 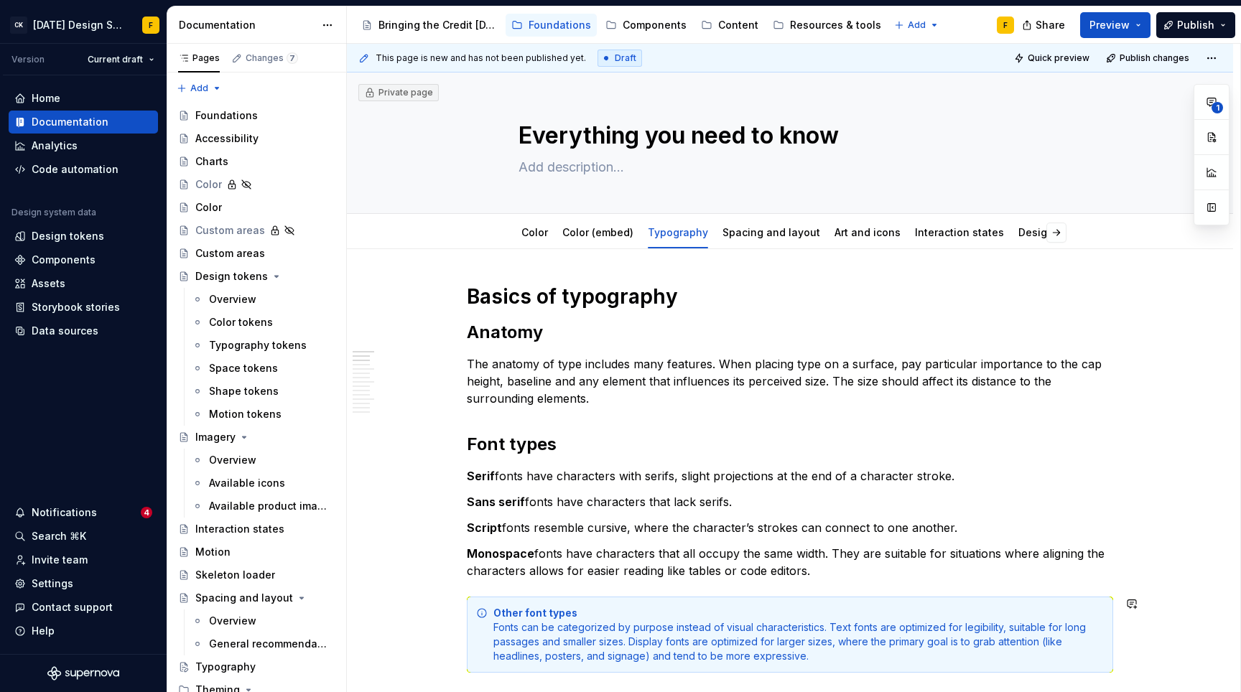 What do you see at coordinates (790, 562) in the screenshot?
I see `p: fonts have characters that all occupy the same width. They are suitable for situations where alig...` at bounding box center [790, 562].